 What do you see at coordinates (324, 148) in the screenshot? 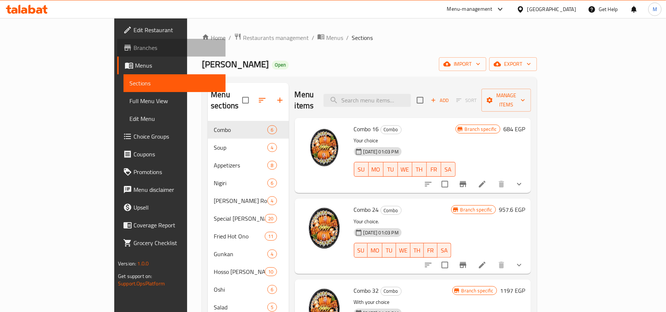
I see `img: Combo 16` at bounding box center [324, 148].